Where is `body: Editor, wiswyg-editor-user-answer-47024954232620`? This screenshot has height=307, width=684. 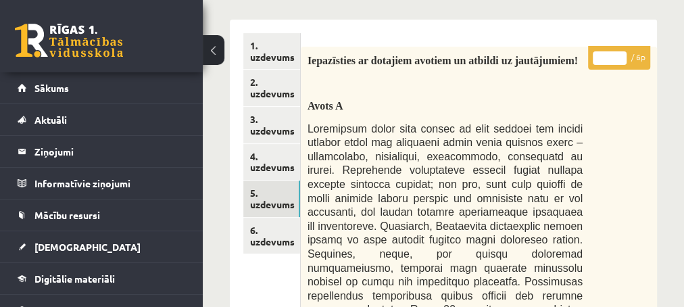
body: Editor, wiswyg-editor-user-answer-47024954232620 is located at coordinates (170, 71).